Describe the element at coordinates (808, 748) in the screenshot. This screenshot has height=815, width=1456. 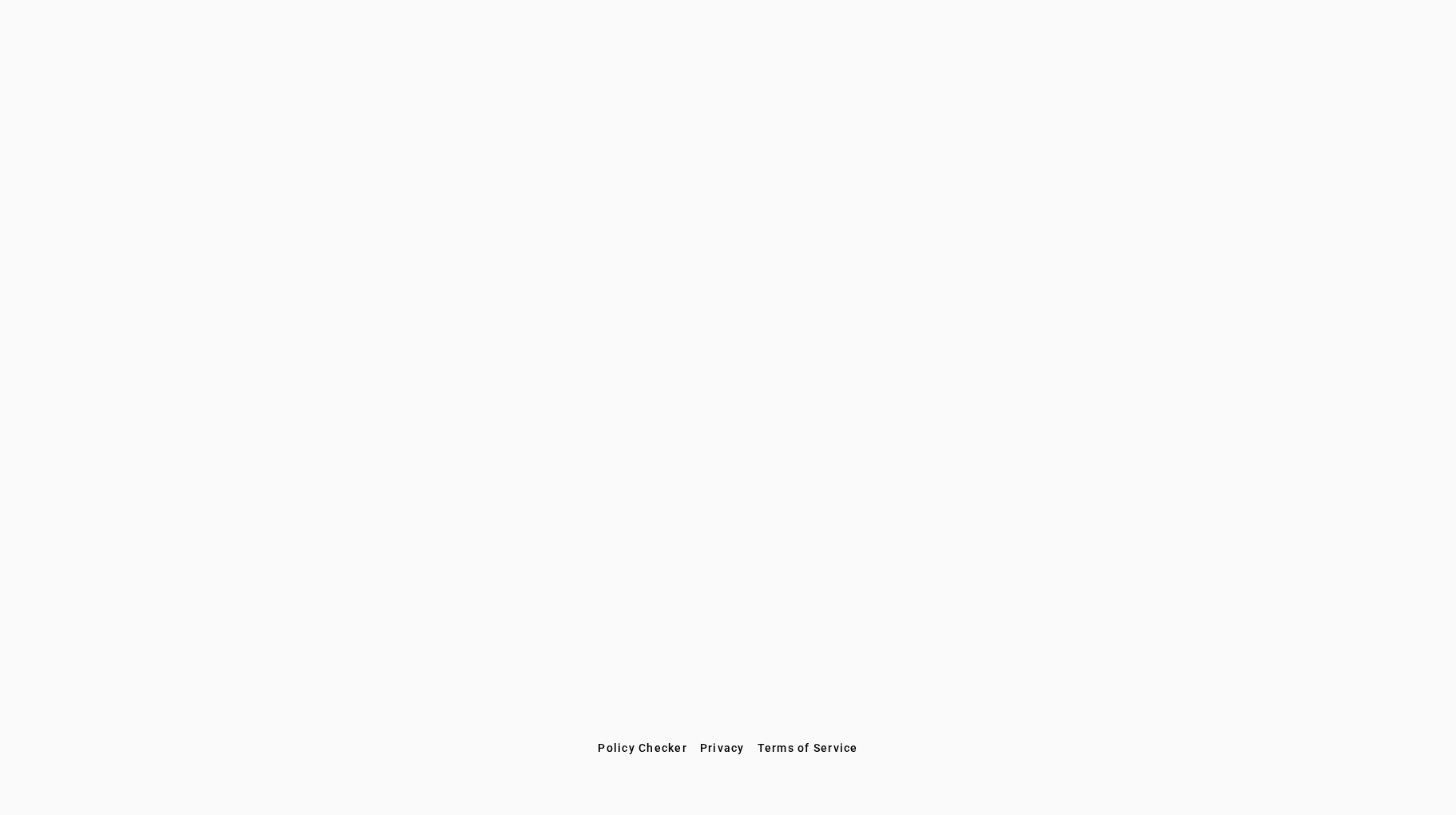
I see `button: Terms of Service` at that location.